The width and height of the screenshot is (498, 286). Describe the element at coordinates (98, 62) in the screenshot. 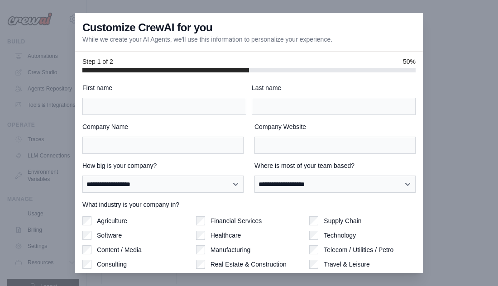

I see `span: Step 1 of 2` at that location.